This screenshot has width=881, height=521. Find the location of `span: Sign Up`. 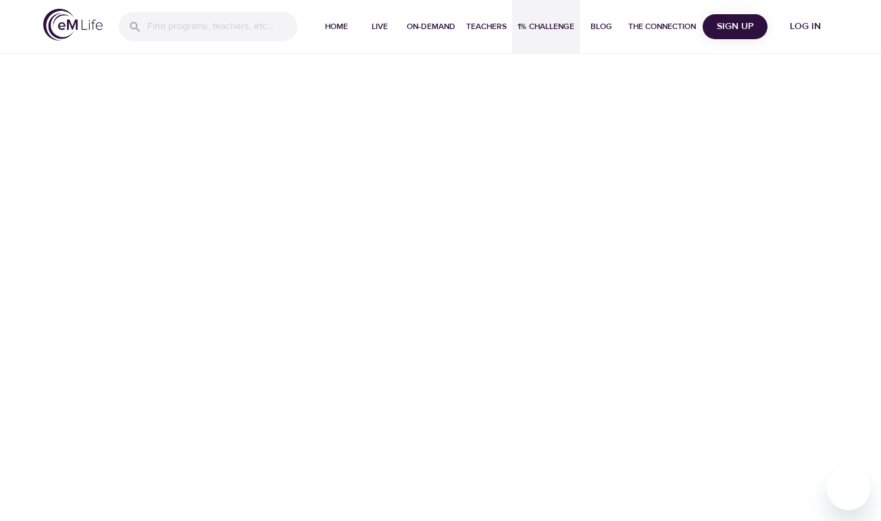

span: Sign Up is located at coordinates (735, 26).